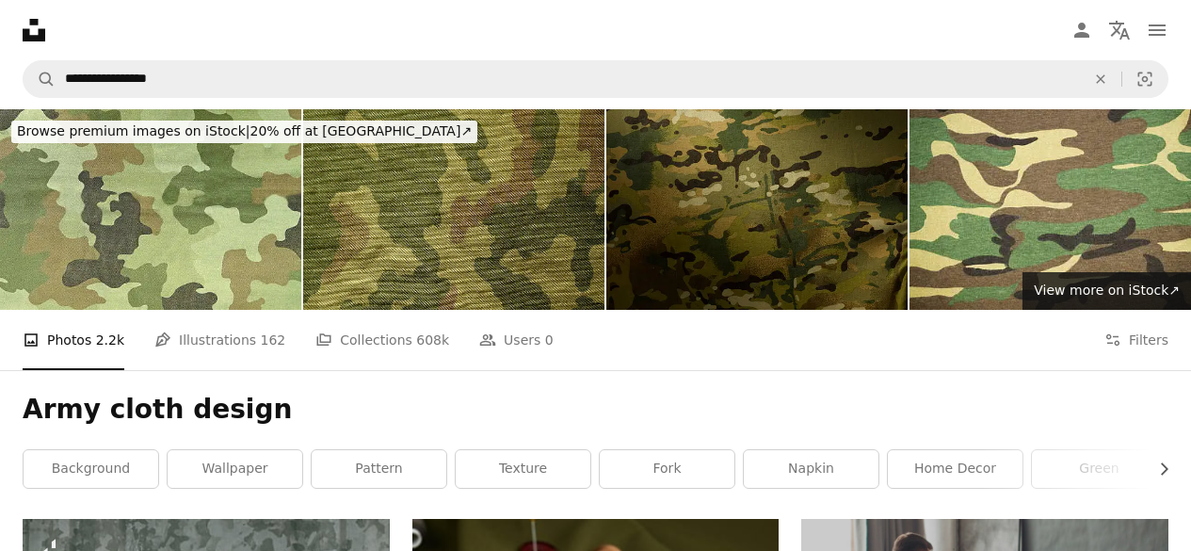 The image size is (1191, 551). I want to click on span: 162, so click(273, 340).